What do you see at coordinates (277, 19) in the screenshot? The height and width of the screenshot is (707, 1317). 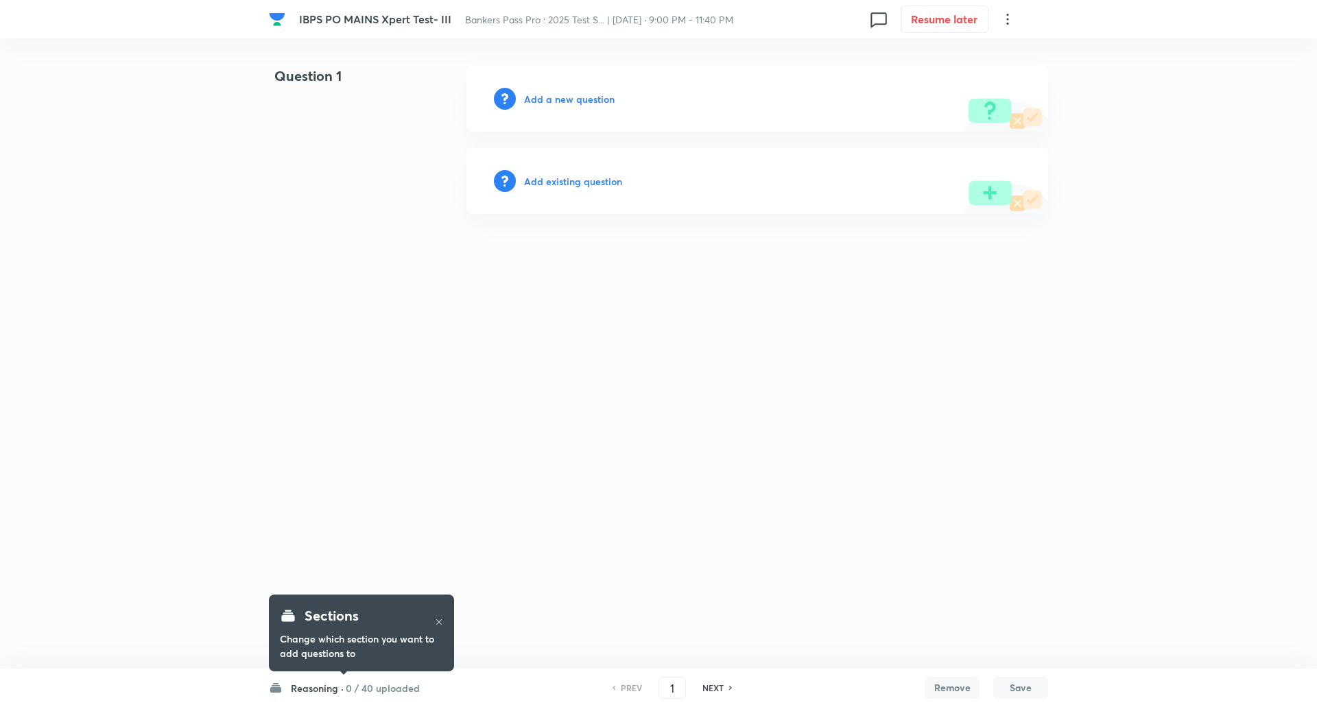 I see `img: Company Logo` at bounding box center [277, 19].